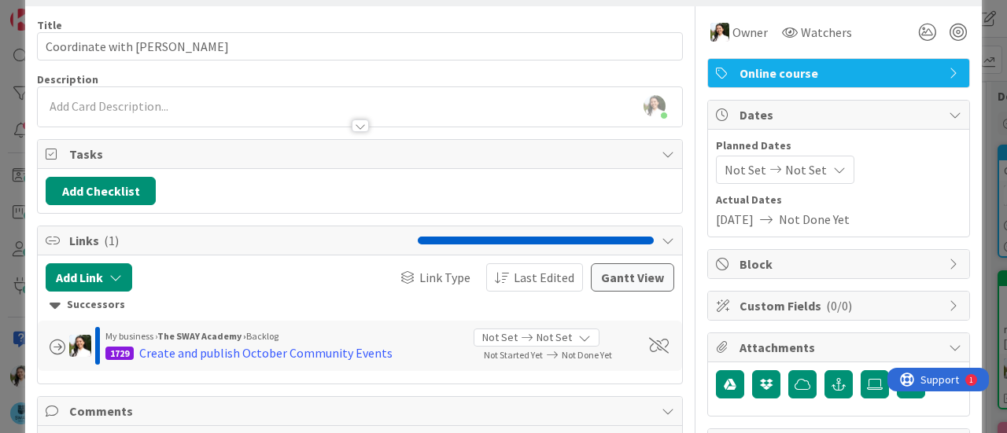  What do you see at coordinates (840, 306) in the screenshot?
I see `span: Custom Fields` at bounding box center [840, 306].